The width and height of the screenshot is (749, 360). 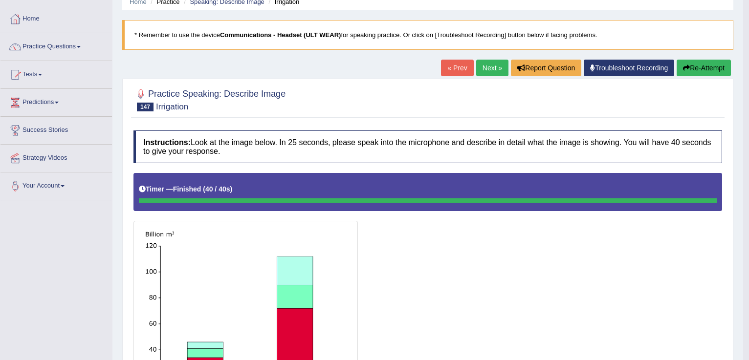 What do you see at coordinates (187, 189) in the screenshot?
I see `b: Finished` at bounding box center [187, 189].